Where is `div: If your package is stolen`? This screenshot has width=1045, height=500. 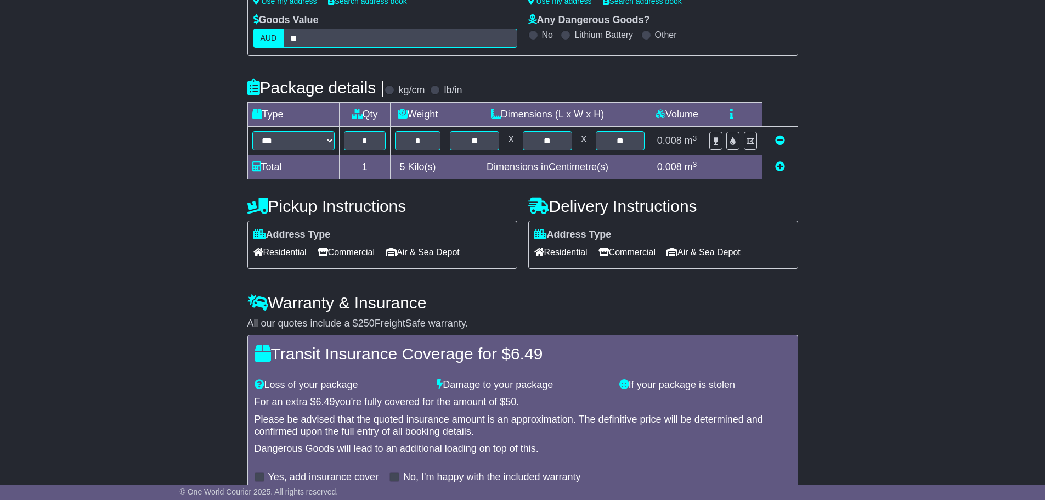 div: If your package is stolen is located at coordinates (705, 385).